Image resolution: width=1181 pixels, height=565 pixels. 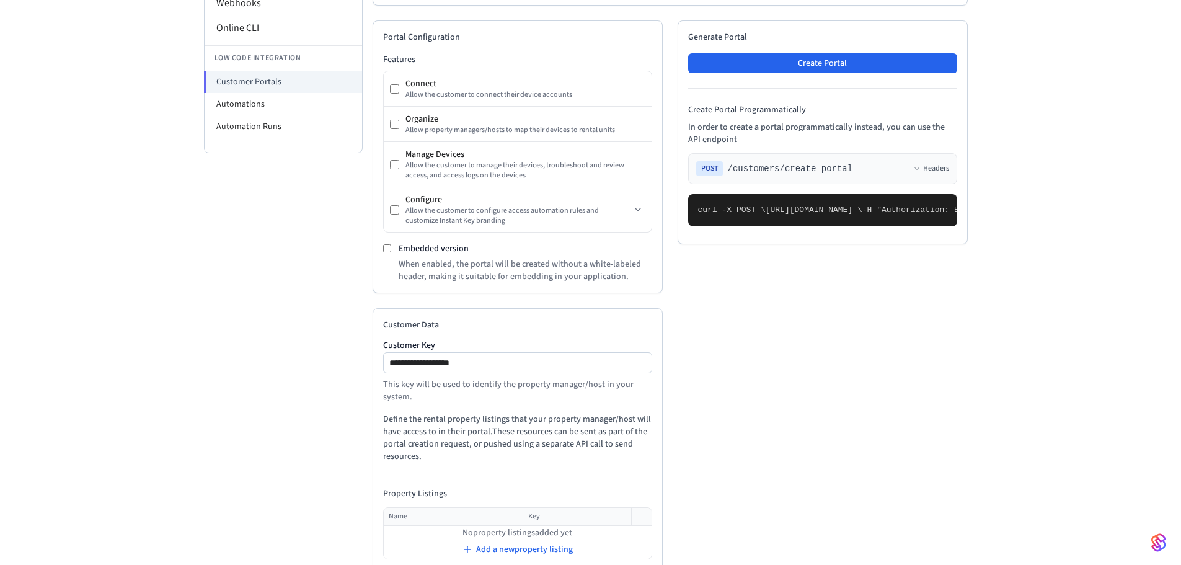 What do you see at coordinates (577, 517) in the screenshot?
I see `th: Key` at bounding box center [577, 517].